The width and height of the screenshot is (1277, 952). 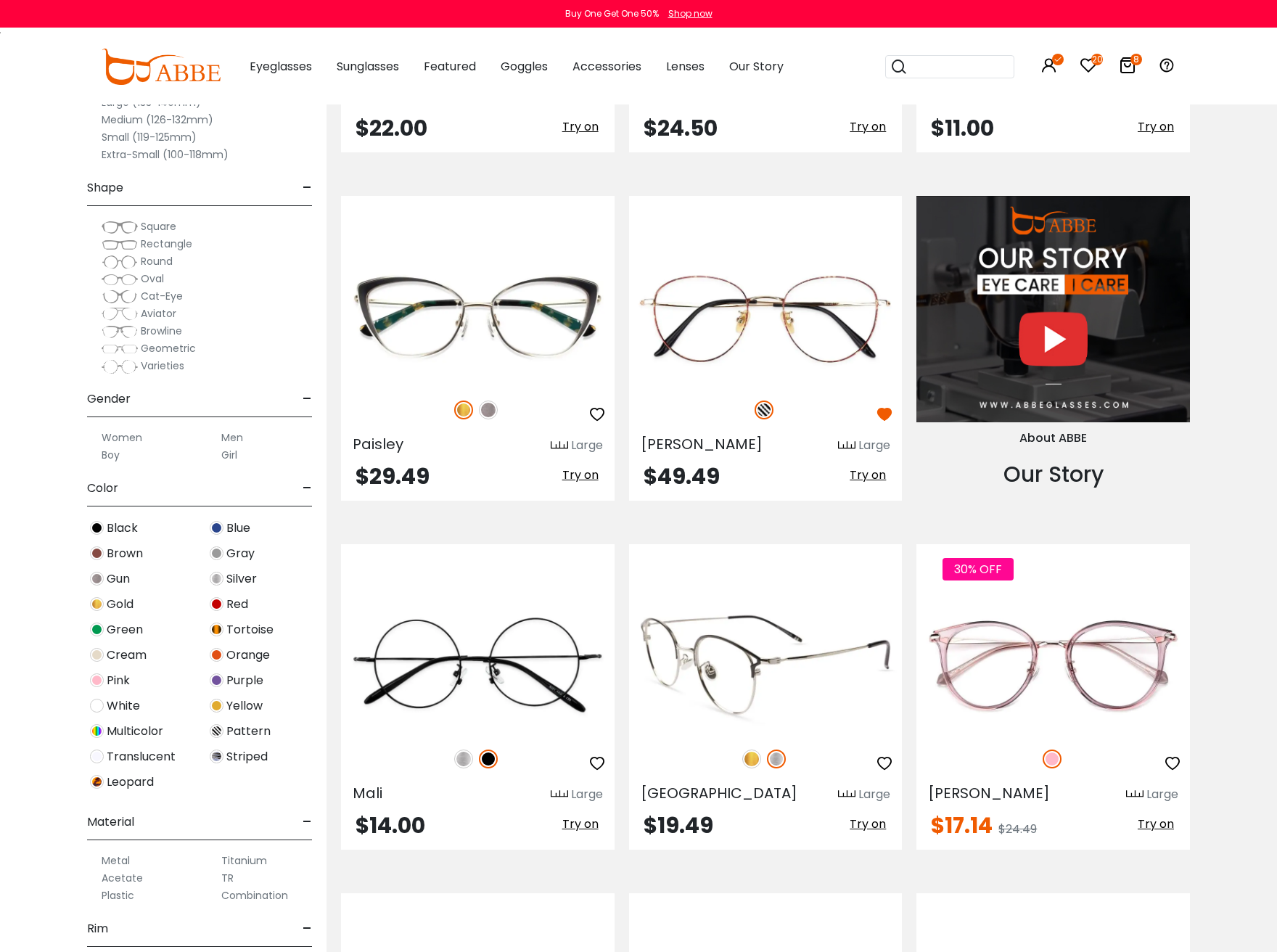 I want to click on img: Silver, so click(x=463, y=759).